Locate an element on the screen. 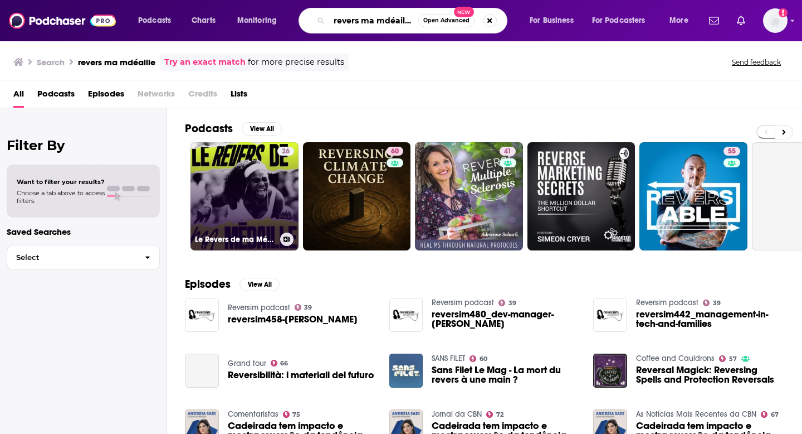 The image size is (802, 434). span: 57 is located at coordinates (733, 358).